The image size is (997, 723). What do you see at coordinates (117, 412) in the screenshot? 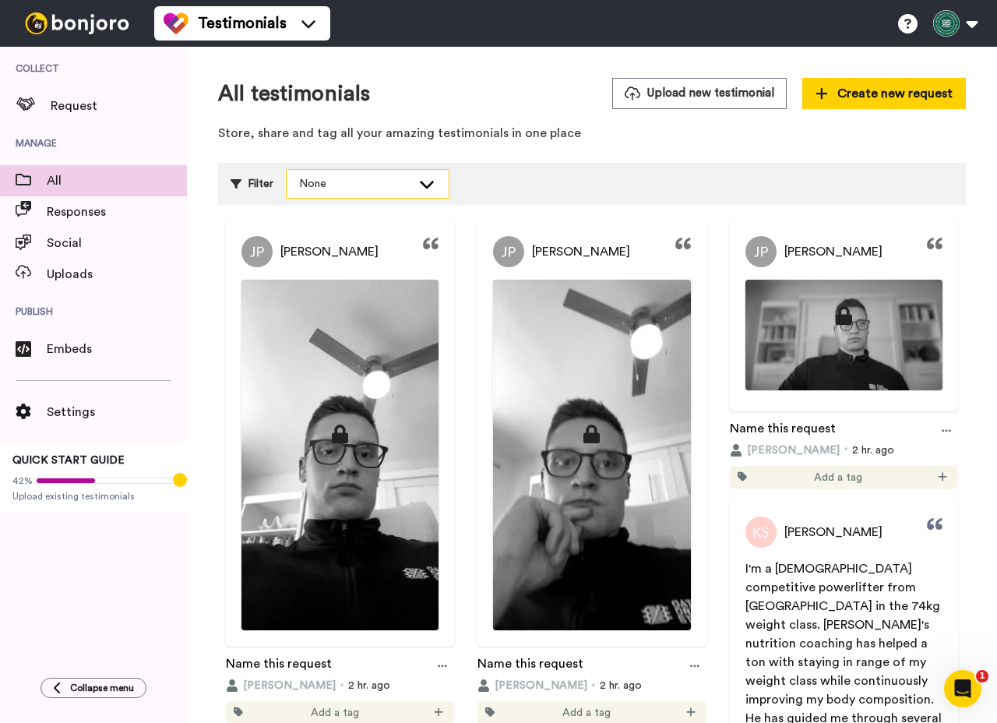
I see `span: Settings` at bounding box center [117, 412].